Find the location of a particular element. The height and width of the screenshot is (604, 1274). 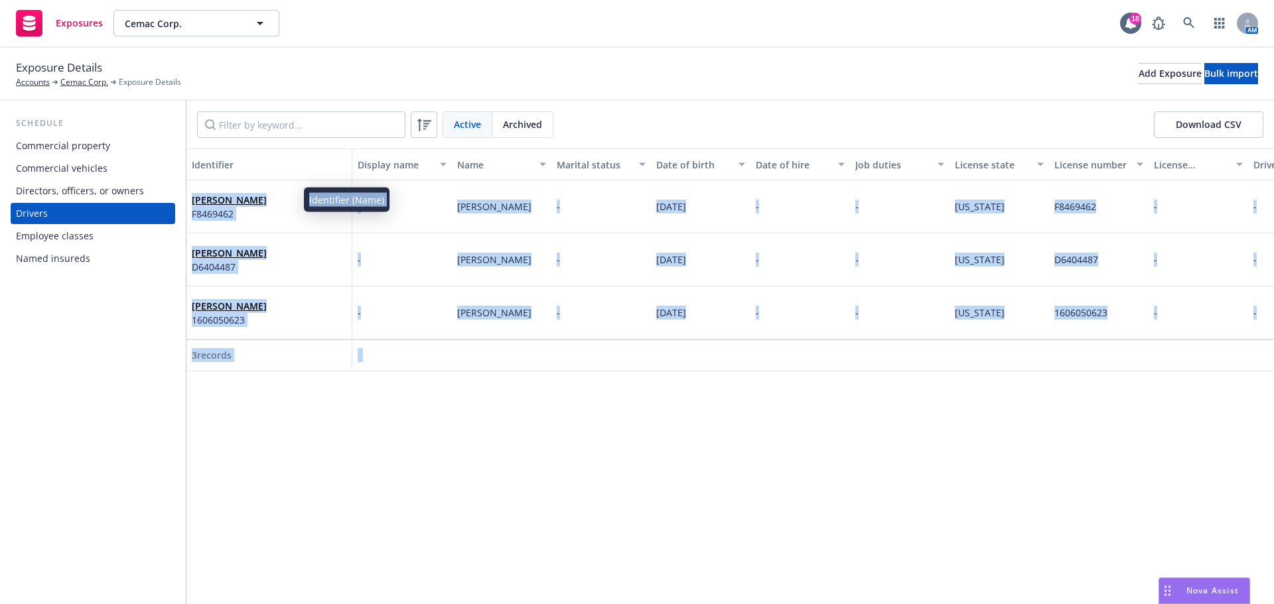

button: Bulk import is located at coordinates (1230, 74).